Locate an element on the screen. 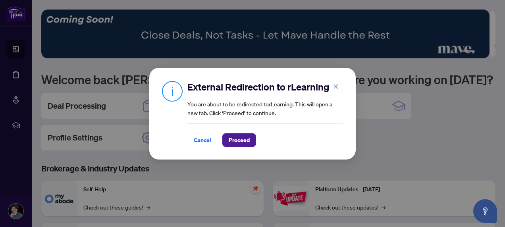 Image resolution: width=505 pixels, height=227 pixels. img: Info Icon is located at coordinates (172, 91).